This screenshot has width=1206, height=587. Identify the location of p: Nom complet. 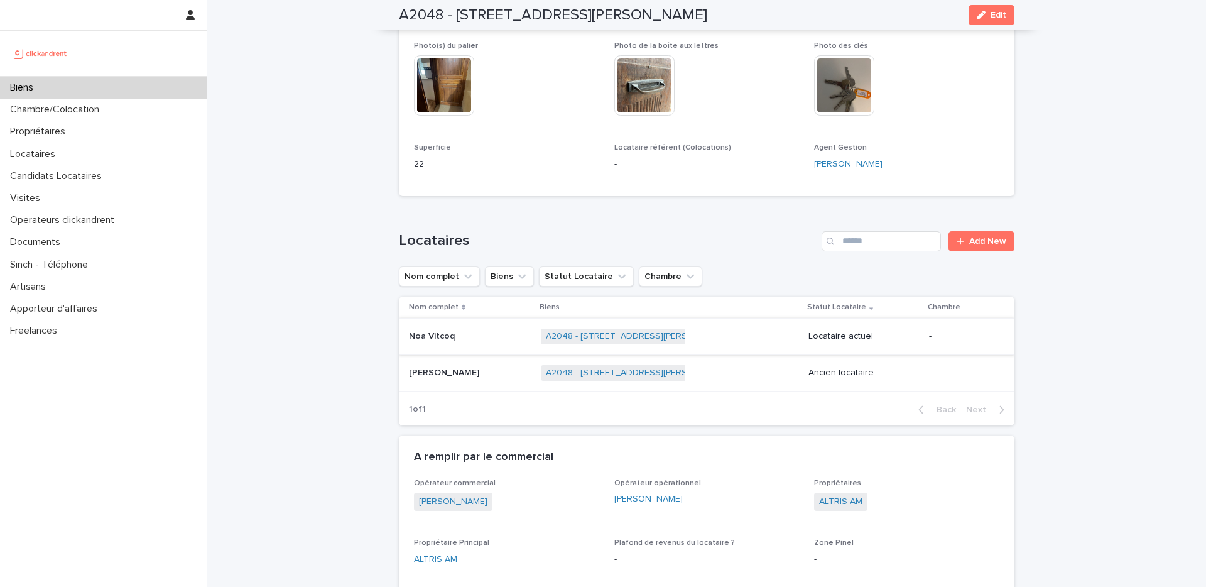
(433, 307).